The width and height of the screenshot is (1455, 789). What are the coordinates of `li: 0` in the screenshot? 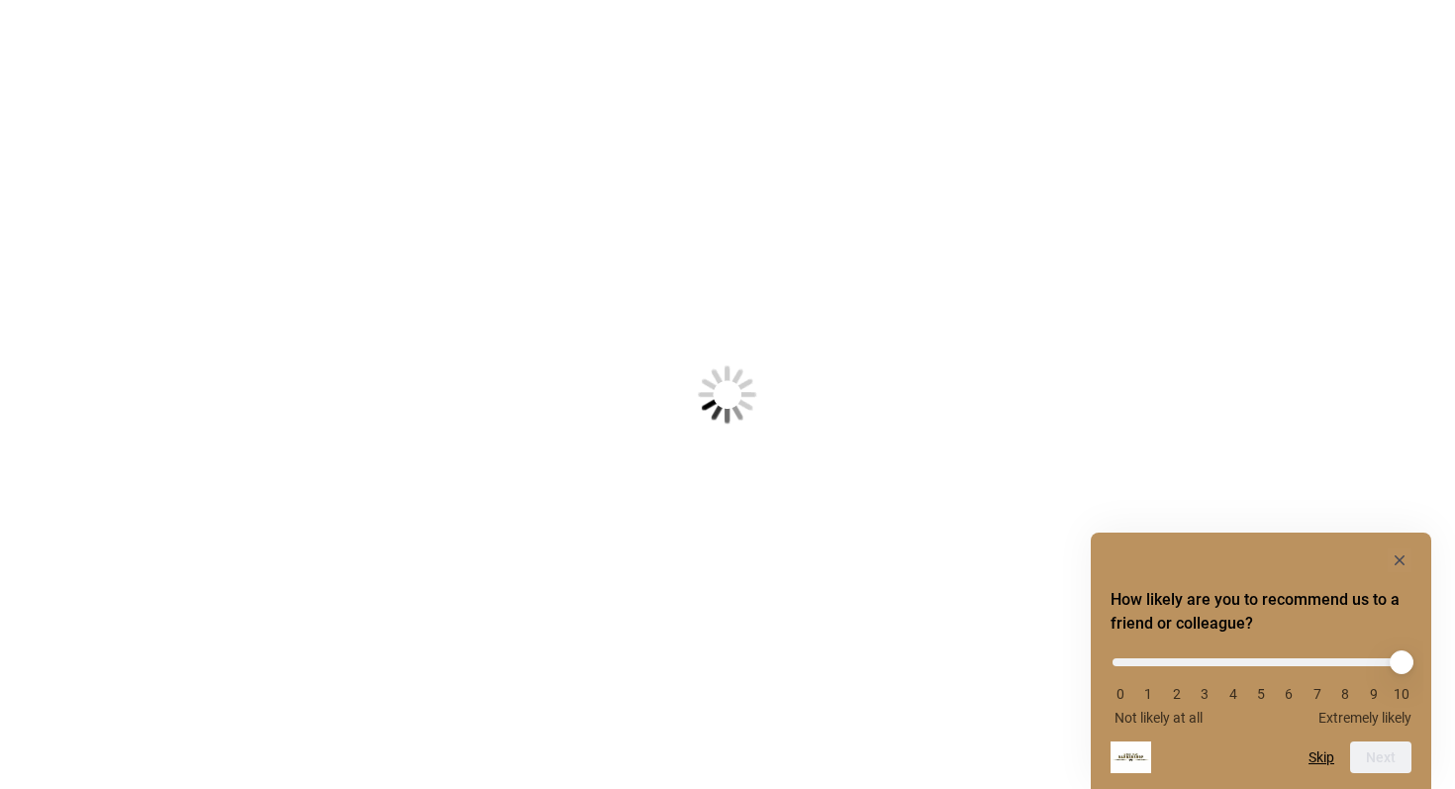 It's located at (1120, 694).